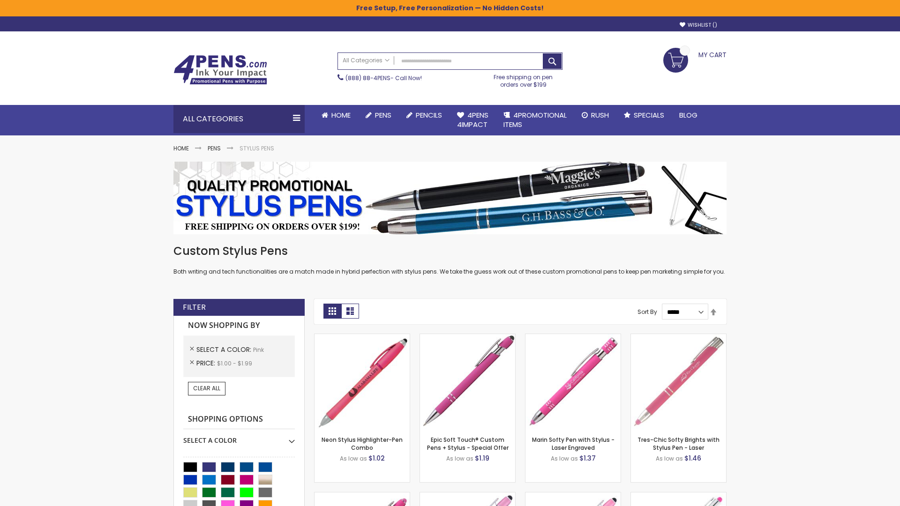  Describe the element at coordinates (573, 496) in the screenshot. I see `a: Ellipse Stylus Pen - ColorJet-Pink` at that location.